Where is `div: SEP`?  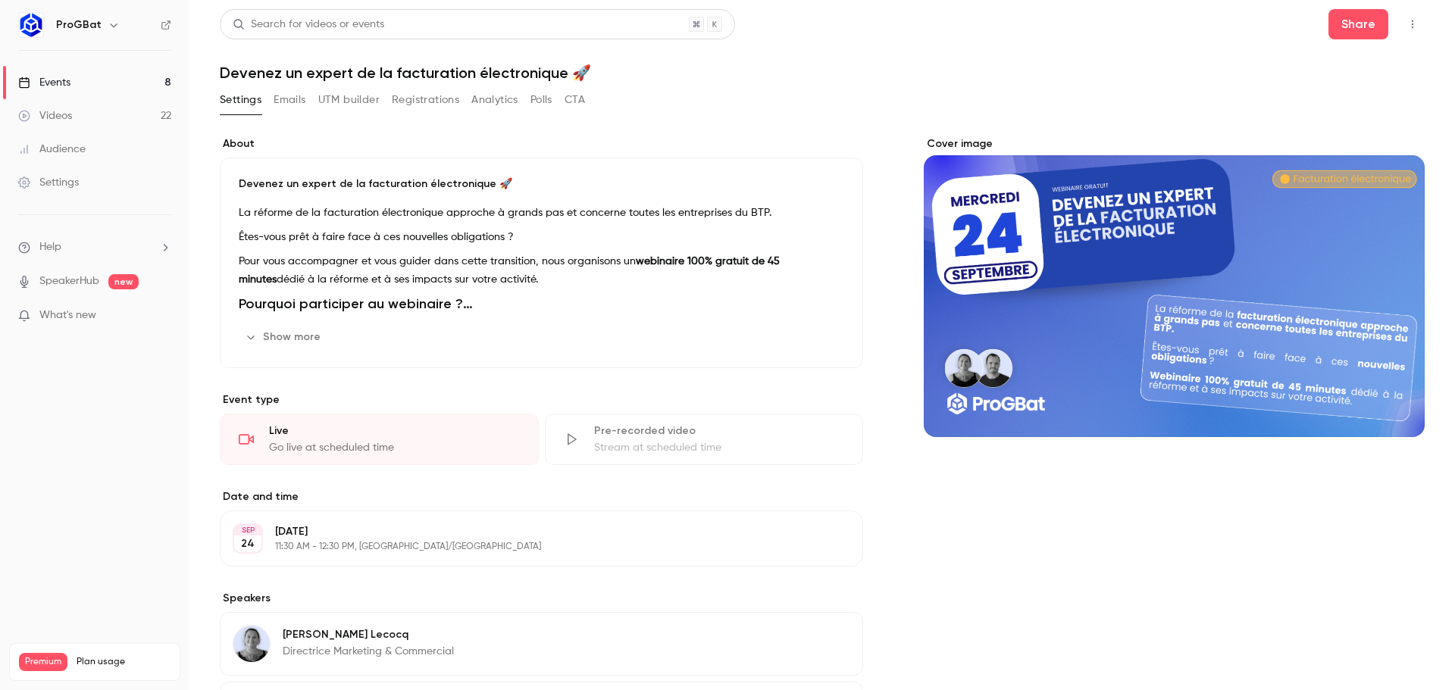 div: SEP is located at coordinates (248, 530).